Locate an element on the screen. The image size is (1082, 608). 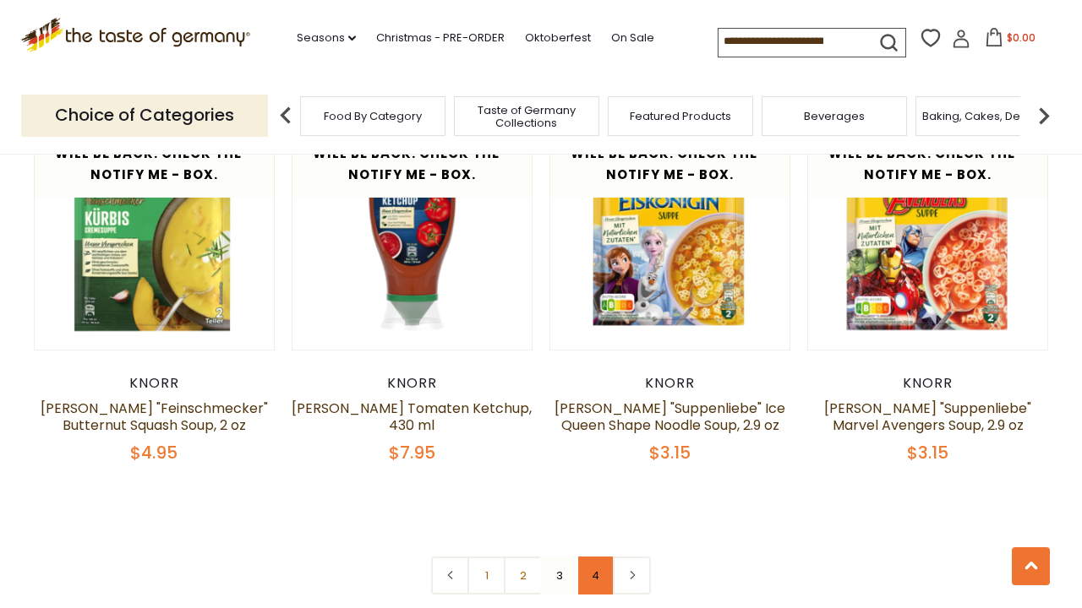
p: Choice of Categories is located at coordinates (145, 115).